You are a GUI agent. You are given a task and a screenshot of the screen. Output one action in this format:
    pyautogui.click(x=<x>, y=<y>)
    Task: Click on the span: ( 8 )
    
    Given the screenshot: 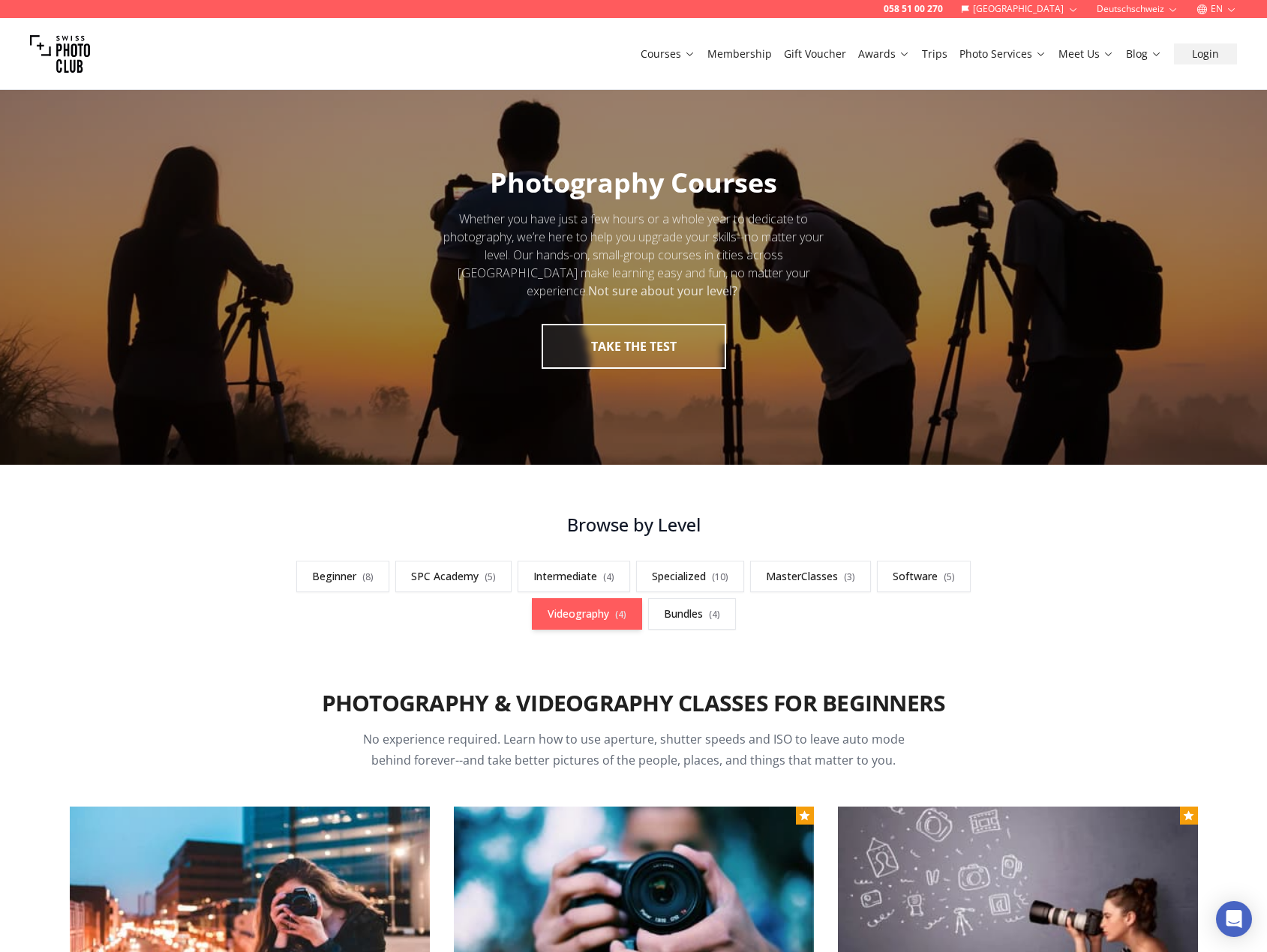 What is the action you would take?
    pyautogui.click(x=367, y=576)
    